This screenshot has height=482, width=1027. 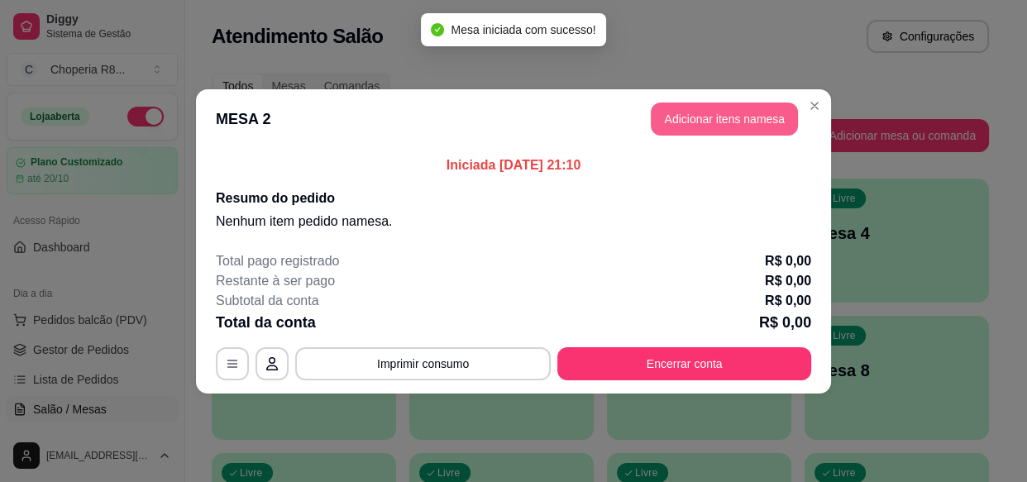 I want to click on h2: Resumo do pedido, so click(x=514, y=199).